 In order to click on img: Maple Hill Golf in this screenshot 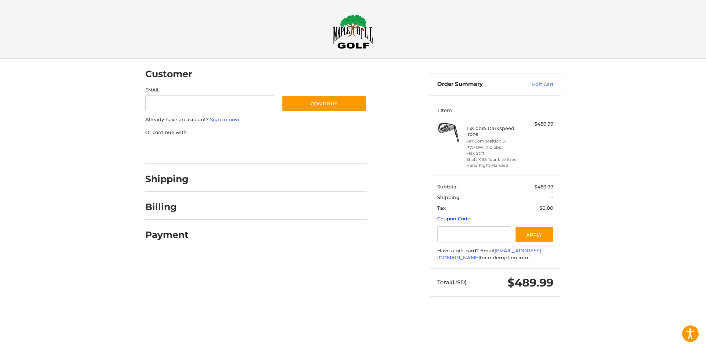, I will do `click(353, 32)`.